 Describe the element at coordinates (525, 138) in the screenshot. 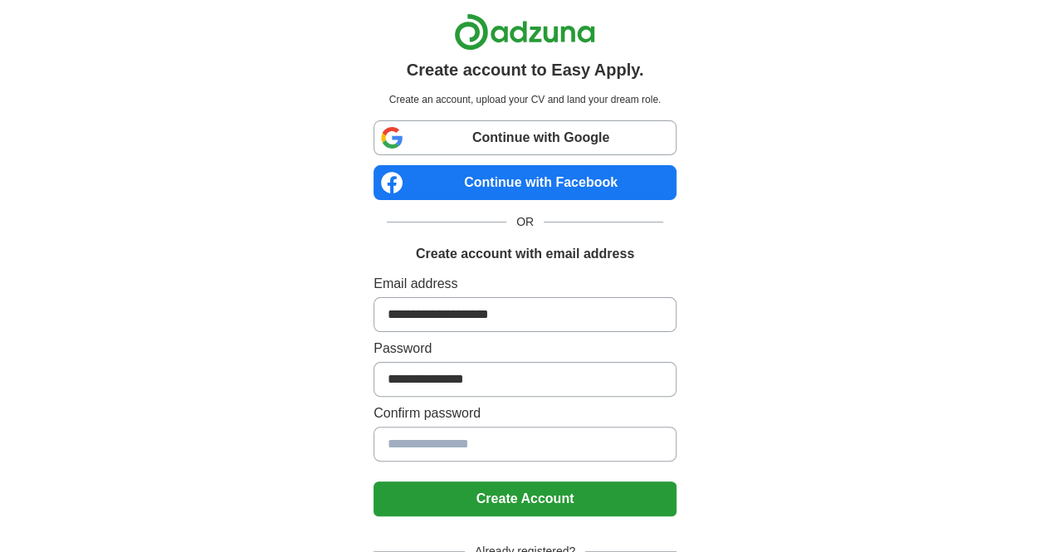

I see `a: Continue with Google` at that location.